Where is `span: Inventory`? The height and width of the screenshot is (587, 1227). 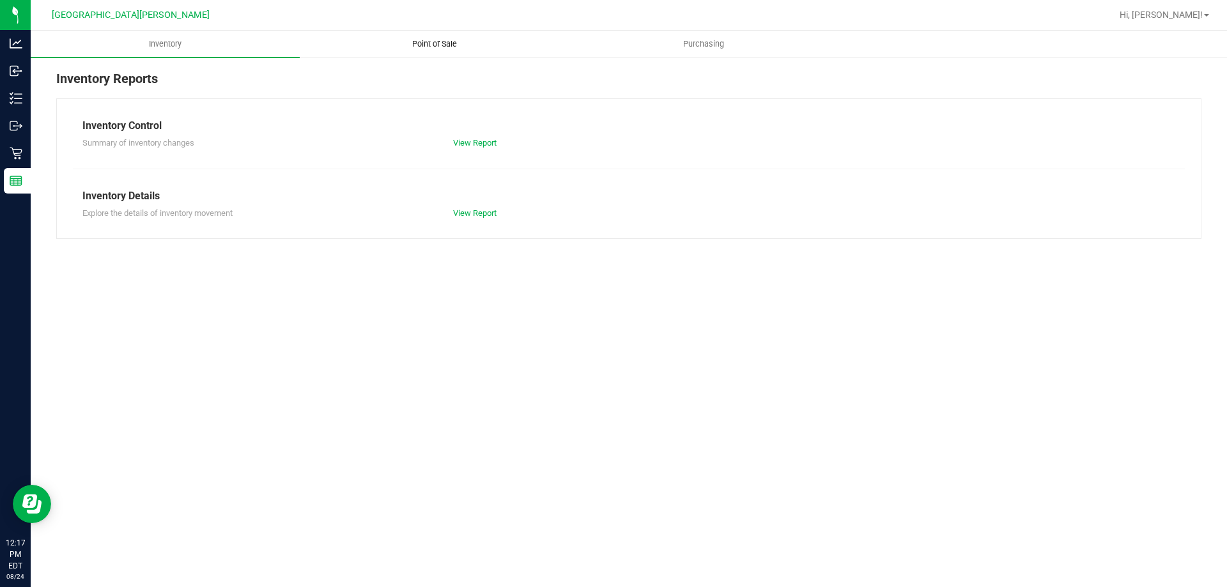
span: Inventory is located at coordinates (165, 44).